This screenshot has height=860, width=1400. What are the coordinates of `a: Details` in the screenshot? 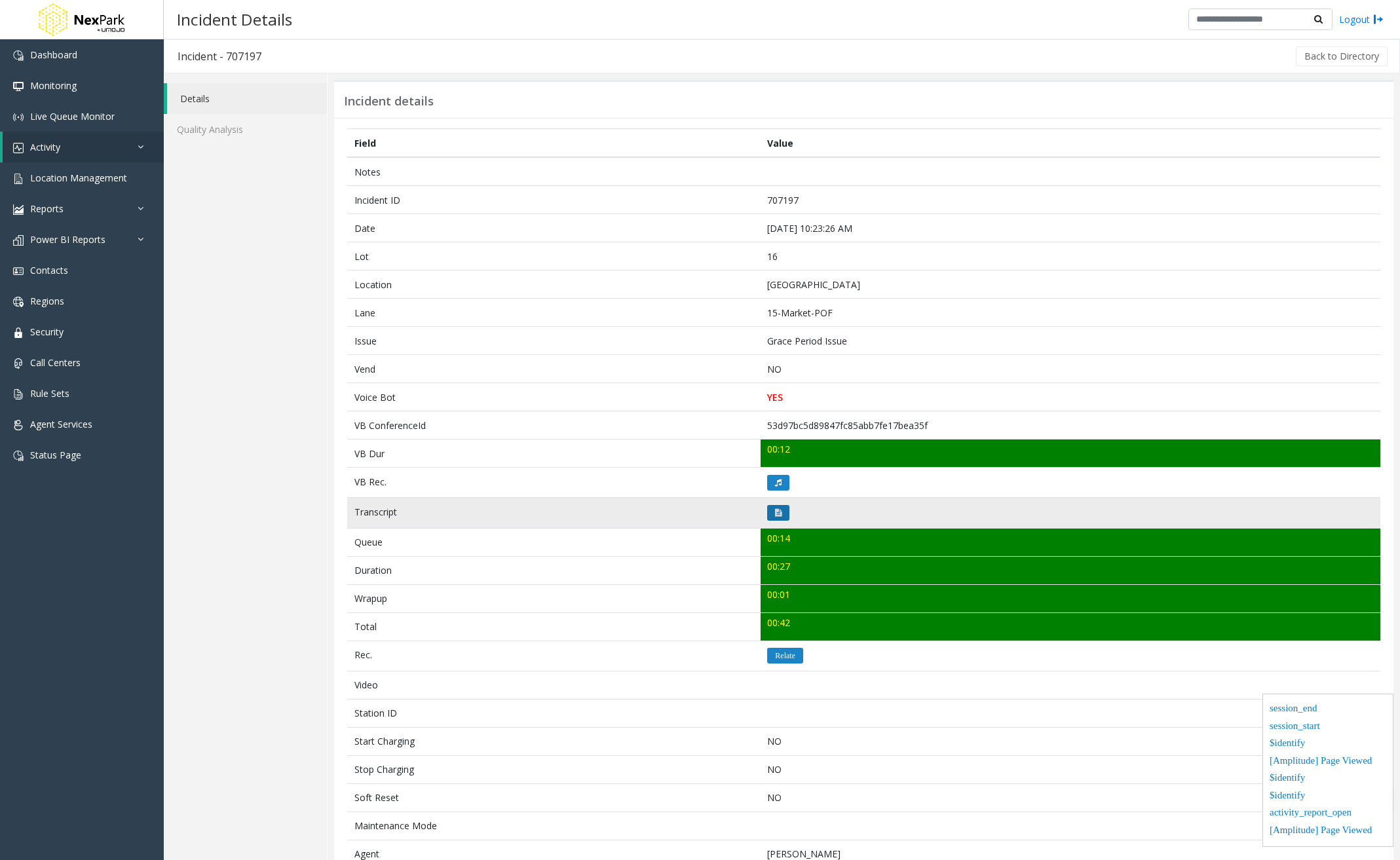 It's located at (247, 98).